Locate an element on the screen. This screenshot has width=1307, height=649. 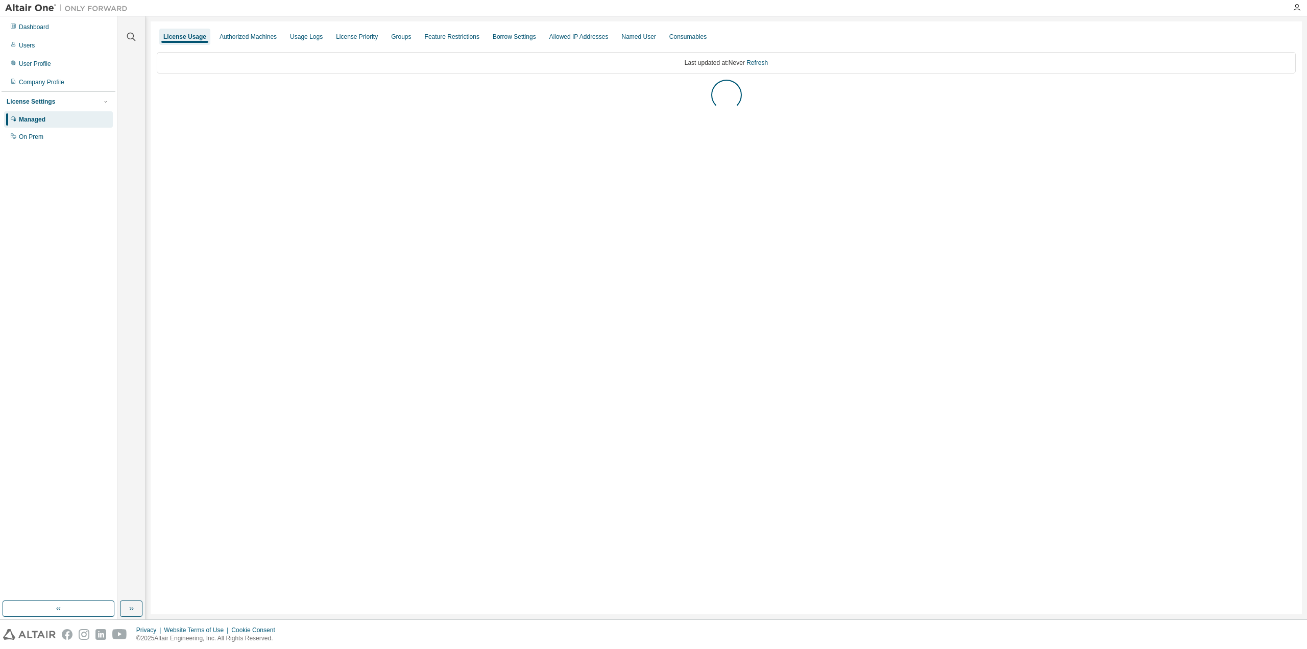
img: youtube.svg is located at coordinates (119, 634).